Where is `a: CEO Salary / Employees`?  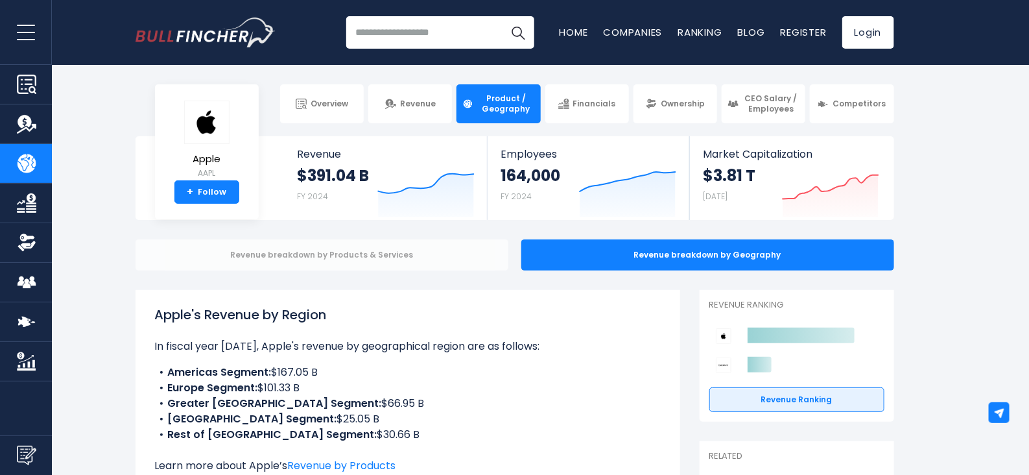 a: CEO Salary / Employees is located at coordinates (763, 104).